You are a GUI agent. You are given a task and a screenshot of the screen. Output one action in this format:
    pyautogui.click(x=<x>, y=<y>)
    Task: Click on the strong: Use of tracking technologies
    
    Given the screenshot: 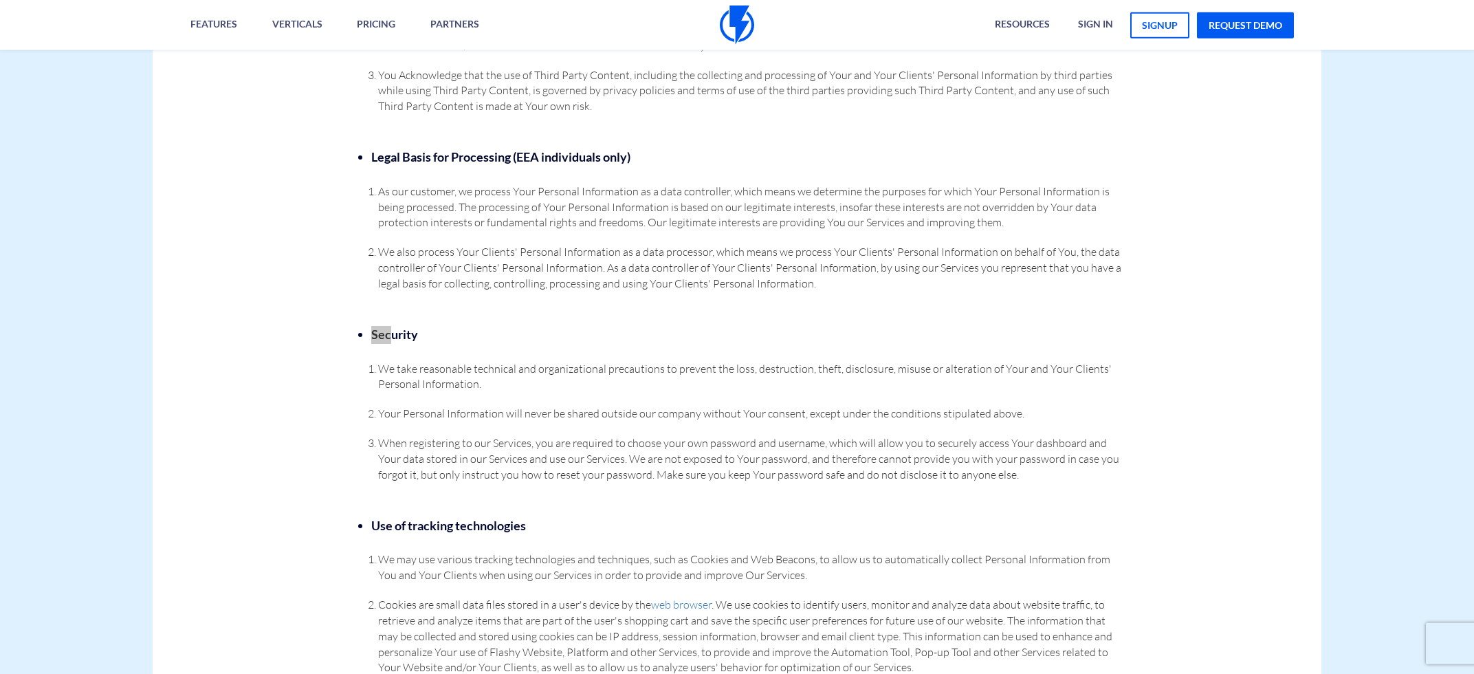 What is the action you would take?
    pyautogui.click(x=448, y=525)
    